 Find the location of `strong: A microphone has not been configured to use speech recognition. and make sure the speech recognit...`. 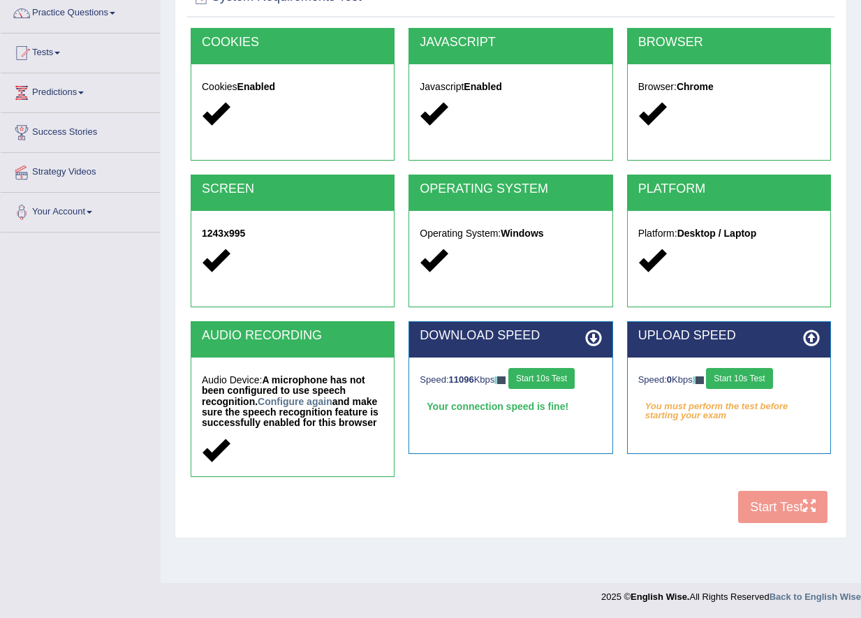

strong: A microphone has not been configured to use speech recognition. and make sure the speech recognit... is located at coordinates (290, 402).